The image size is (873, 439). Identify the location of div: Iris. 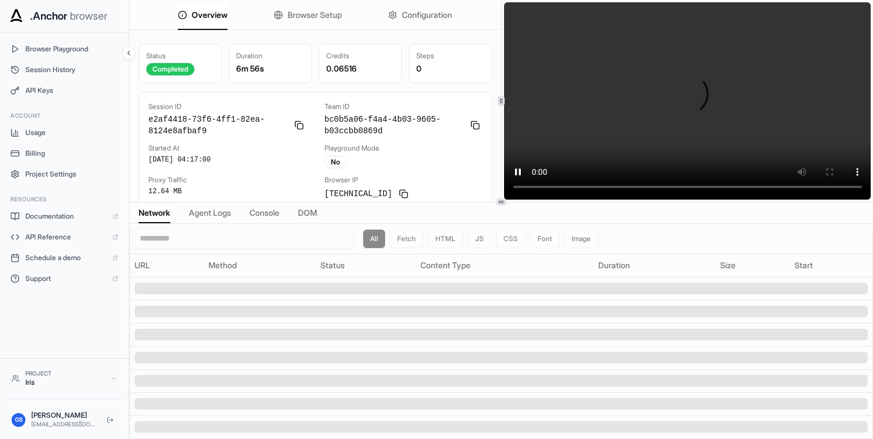
(65, 383).